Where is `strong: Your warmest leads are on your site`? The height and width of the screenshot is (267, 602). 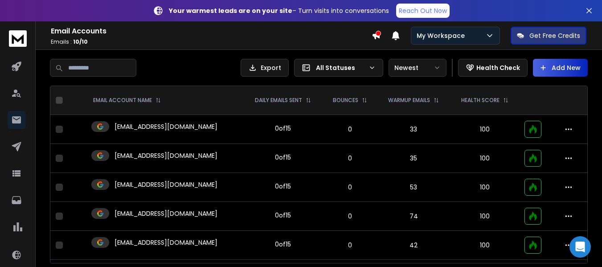
strong: Your warmest leads are on your site is located at coordinates (230, 11).